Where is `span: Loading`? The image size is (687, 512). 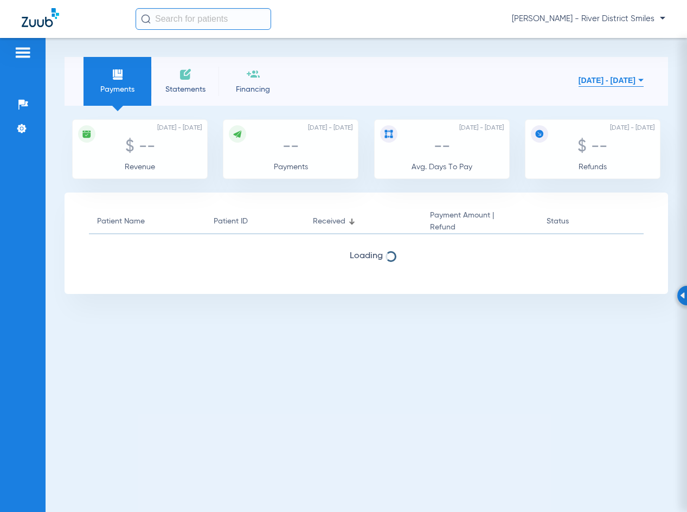 span: Loading is located at coordinates (366, 256).